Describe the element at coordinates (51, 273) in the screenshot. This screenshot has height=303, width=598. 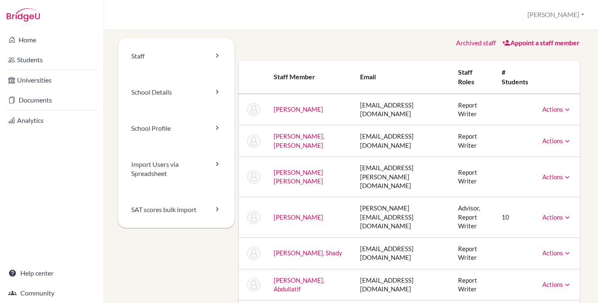
I see `a: Help center` at that location.